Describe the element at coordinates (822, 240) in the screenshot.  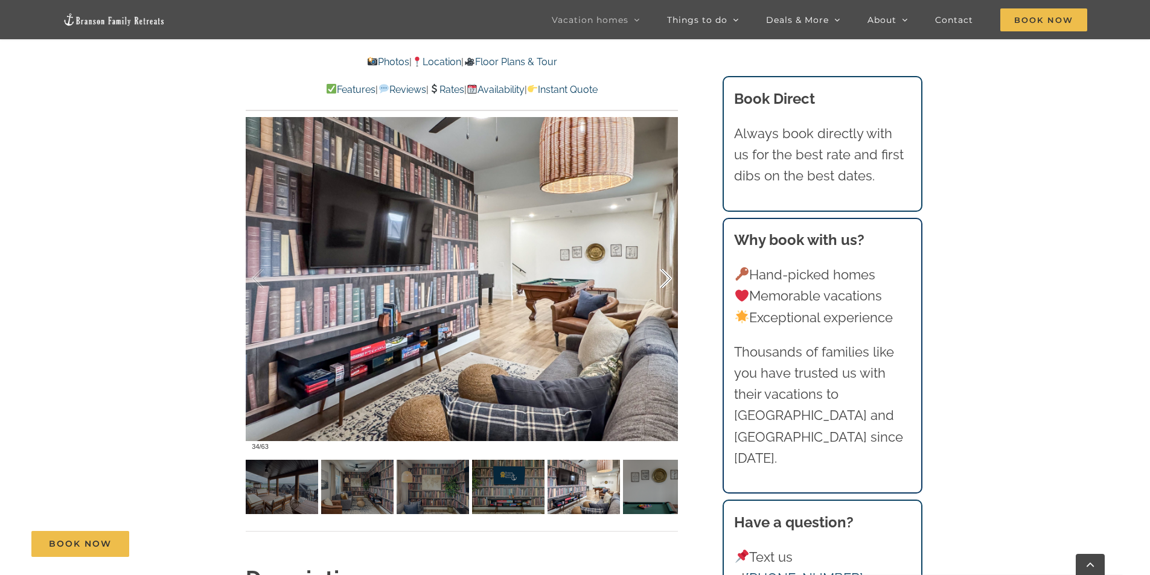
I see `h3: Why book with us?` at that location.